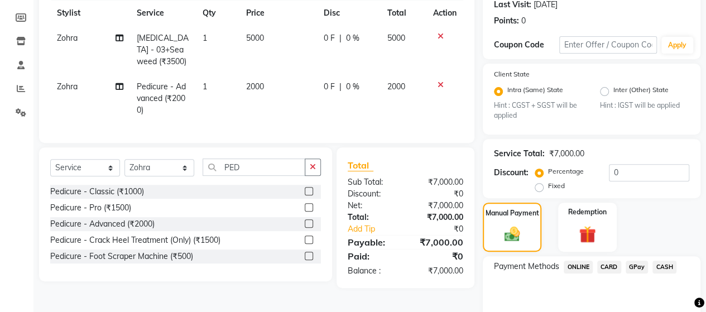  I want to click on span: Total, so click(360, 165).